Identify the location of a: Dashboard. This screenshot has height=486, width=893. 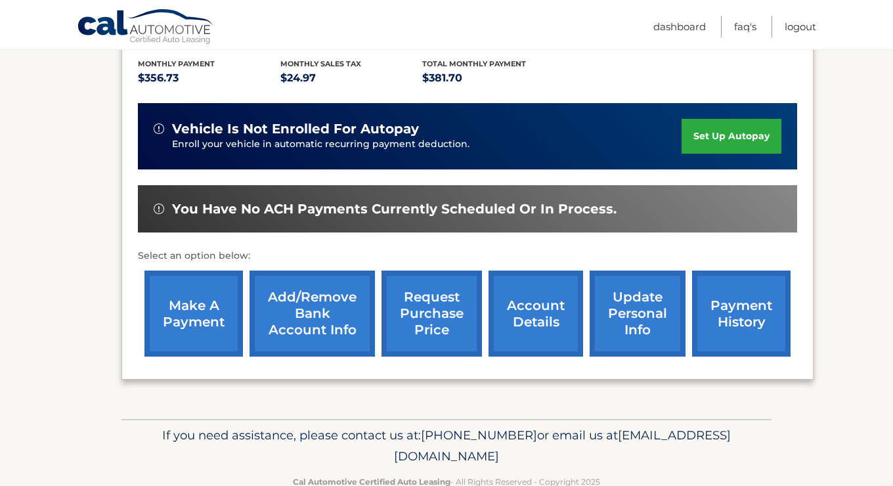
(679, 26).